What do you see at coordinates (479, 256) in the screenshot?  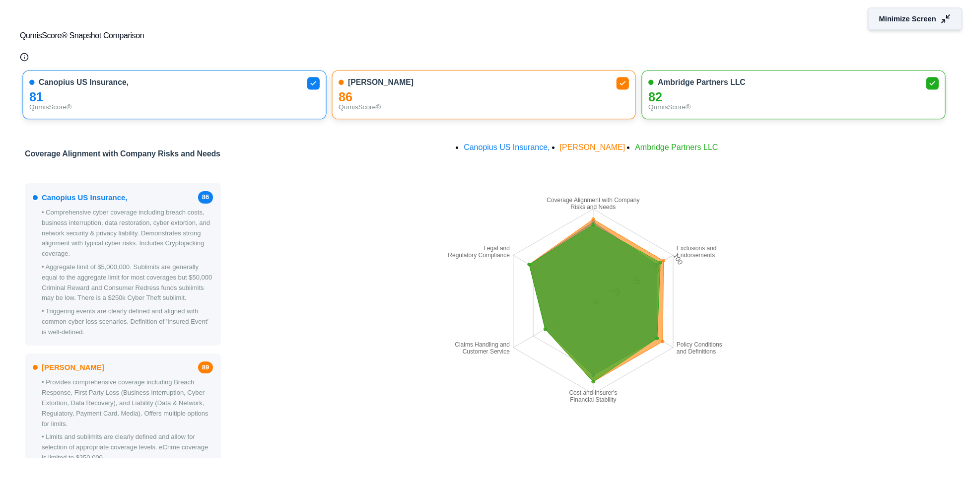 I see `tspan: Regulatory Compliance` at bounding box center [479, 256].